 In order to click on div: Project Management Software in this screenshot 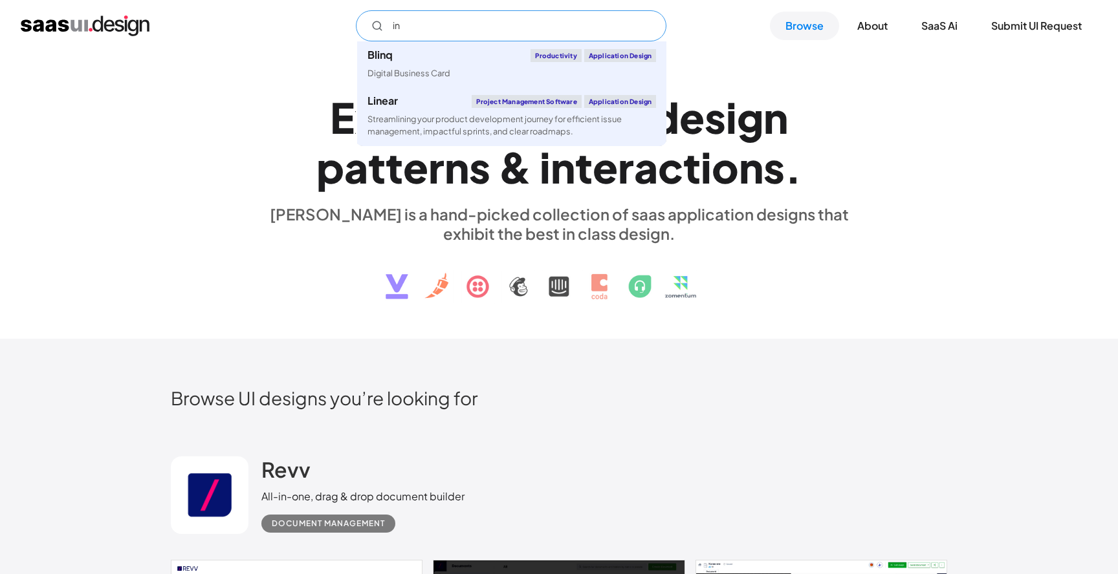, I will do `click(526, 102)`.